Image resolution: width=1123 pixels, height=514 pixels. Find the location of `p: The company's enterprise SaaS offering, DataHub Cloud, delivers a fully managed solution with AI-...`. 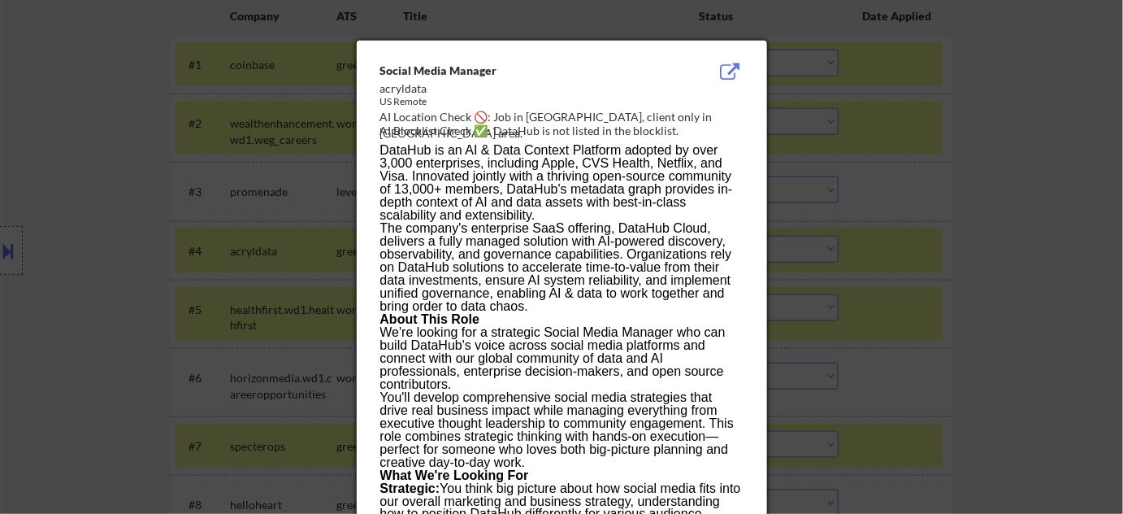

p: The company's enterprise SaaS offering, DataHub Cloud, delivers a fully managed solution with AI-... is located at coordinates (562, 267).